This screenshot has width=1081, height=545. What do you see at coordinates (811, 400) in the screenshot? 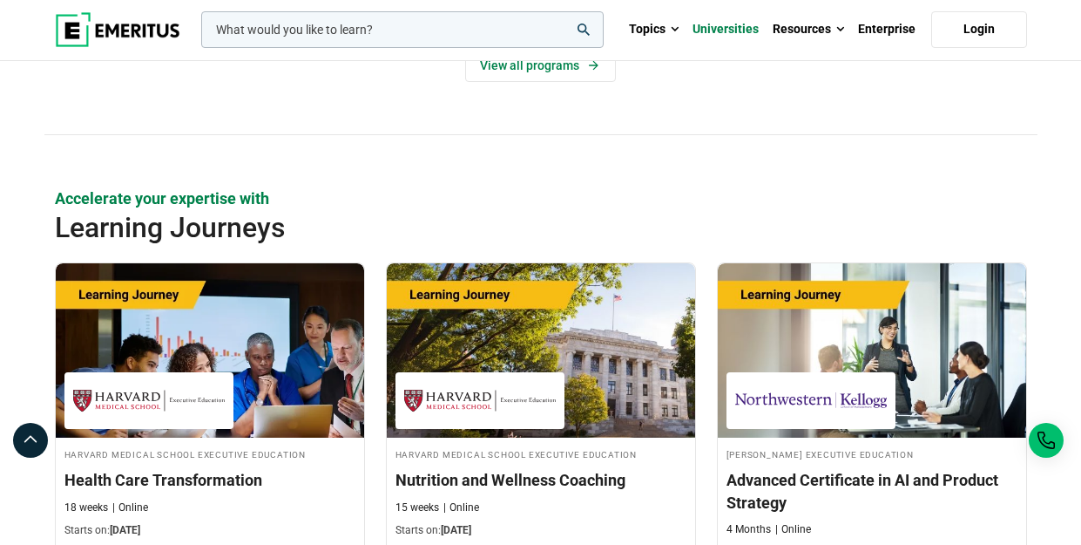
I see `img: Kellogg Executive Education` at bounding box center [811, 400].